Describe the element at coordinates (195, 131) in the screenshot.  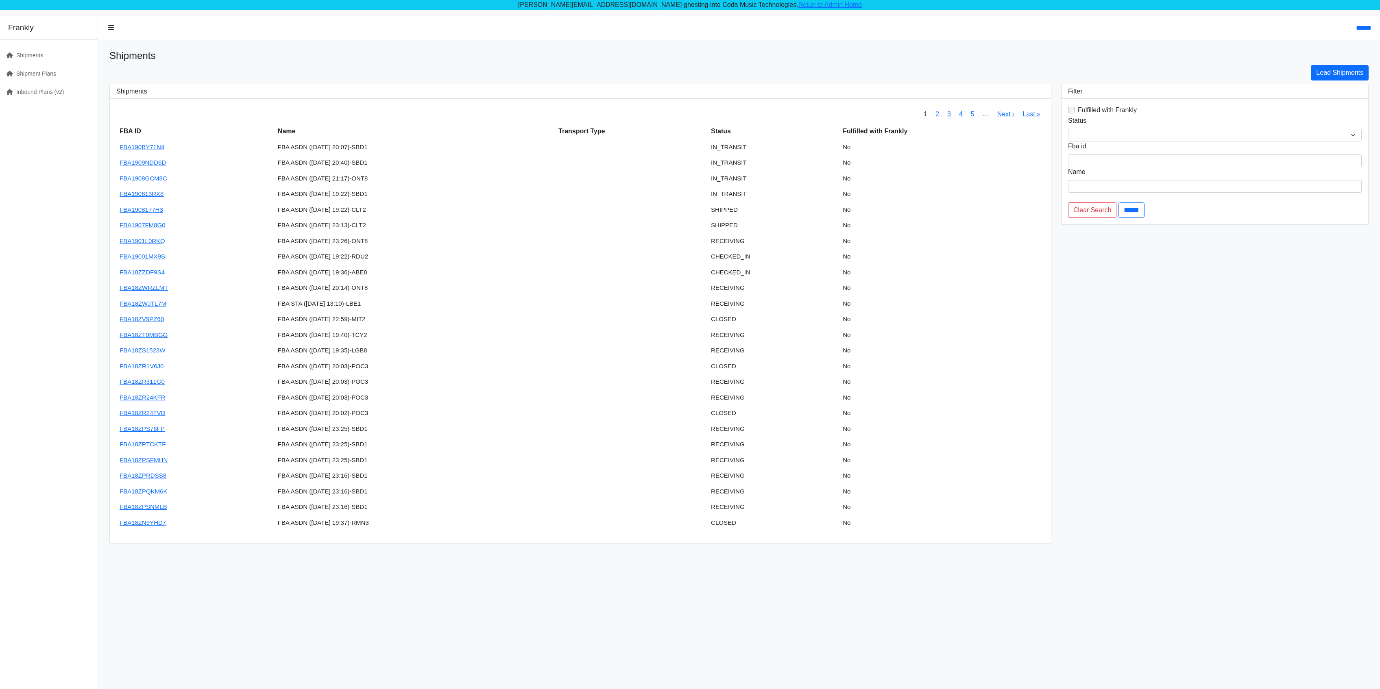
I see `th: FBA ID` at that location.